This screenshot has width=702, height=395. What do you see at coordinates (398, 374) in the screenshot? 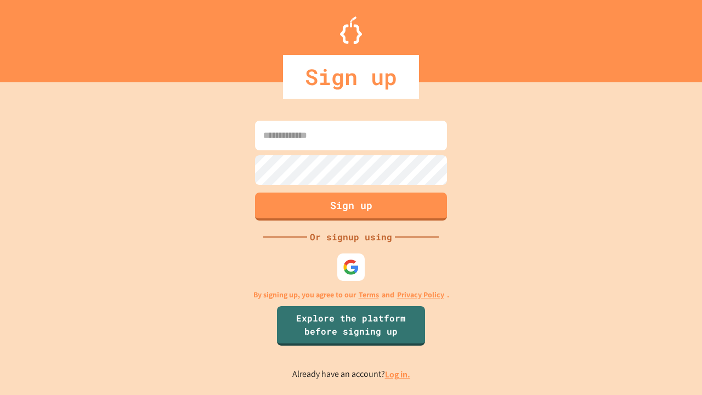
I see `a: Log in.` at bounding box center [398, 374].